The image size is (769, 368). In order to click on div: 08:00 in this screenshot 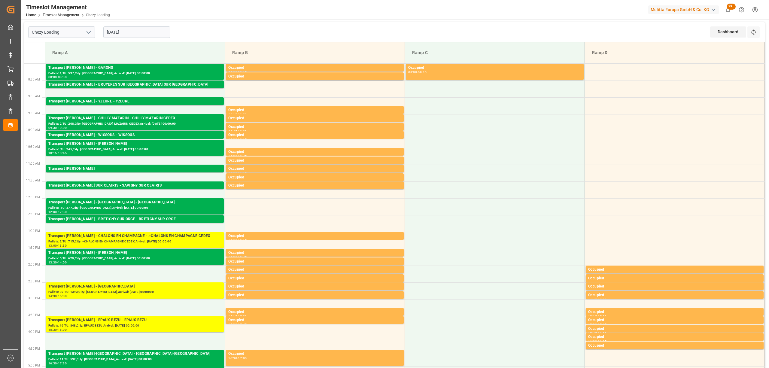, I will do `click(413, 72)`.